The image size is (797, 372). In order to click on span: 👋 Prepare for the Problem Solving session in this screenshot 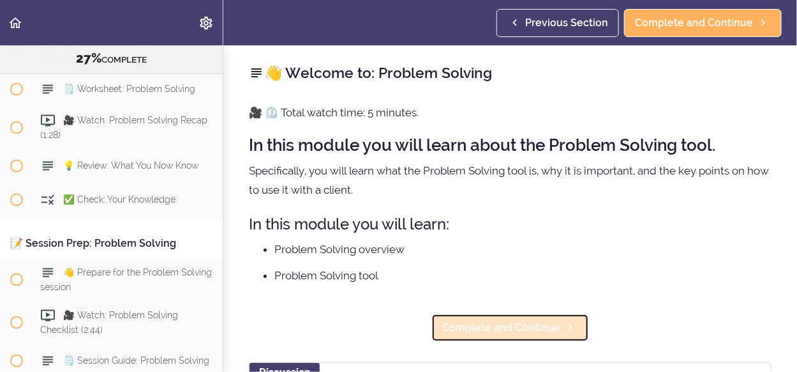, I will do `click(126, 279)`.